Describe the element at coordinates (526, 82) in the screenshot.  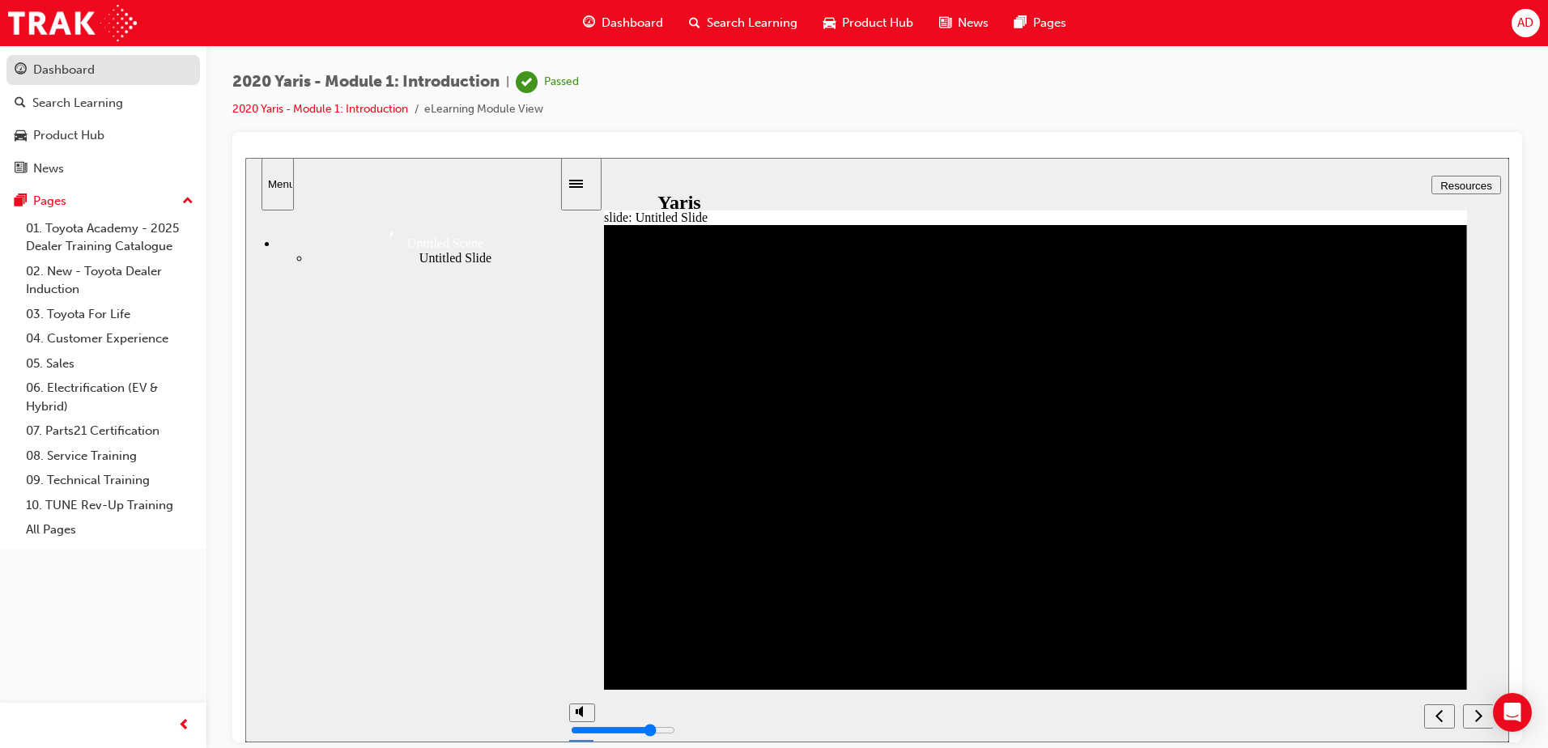
I see `span: learningRecordVerb_PASS-icon` at that location.